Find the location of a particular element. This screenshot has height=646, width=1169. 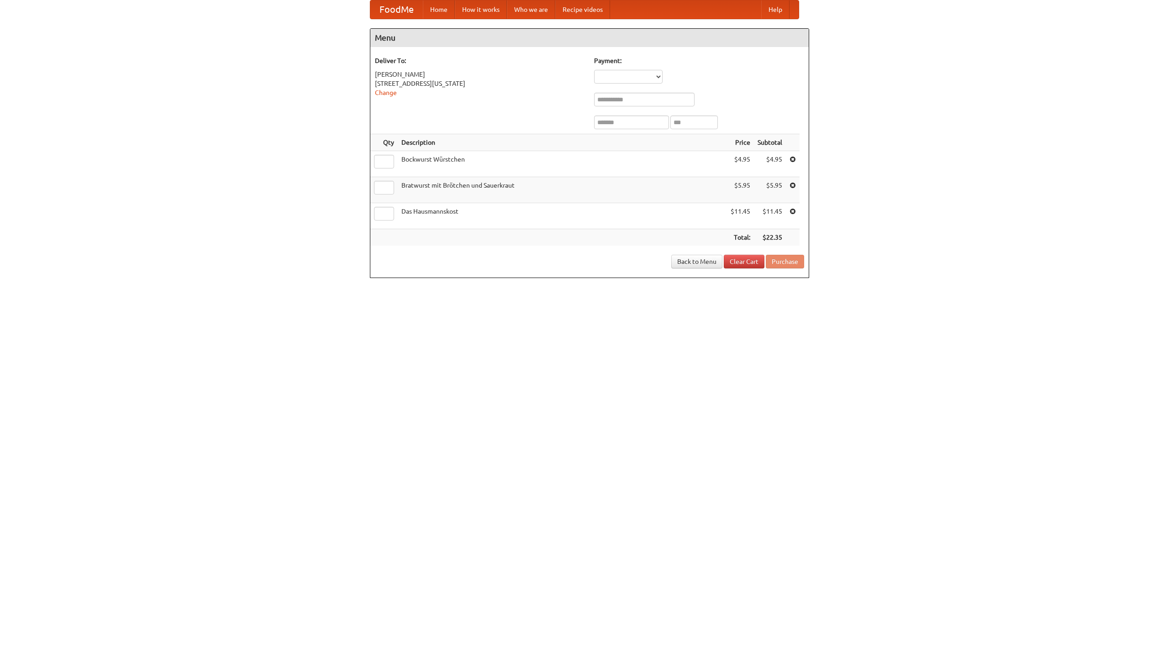

td: Das Hausmannskost is located at coordinates (562, 216).